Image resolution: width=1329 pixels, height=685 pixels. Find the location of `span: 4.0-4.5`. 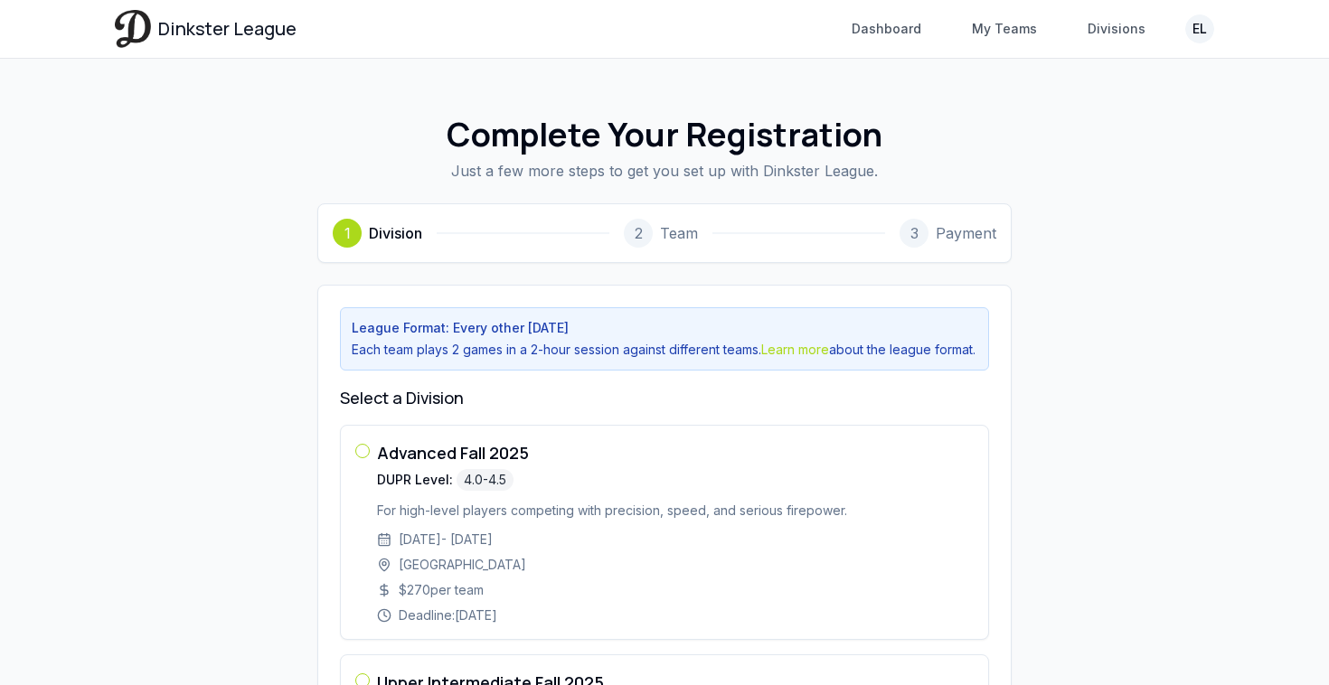

span: 4.0-4.5 is located at coordinates (485, 480).